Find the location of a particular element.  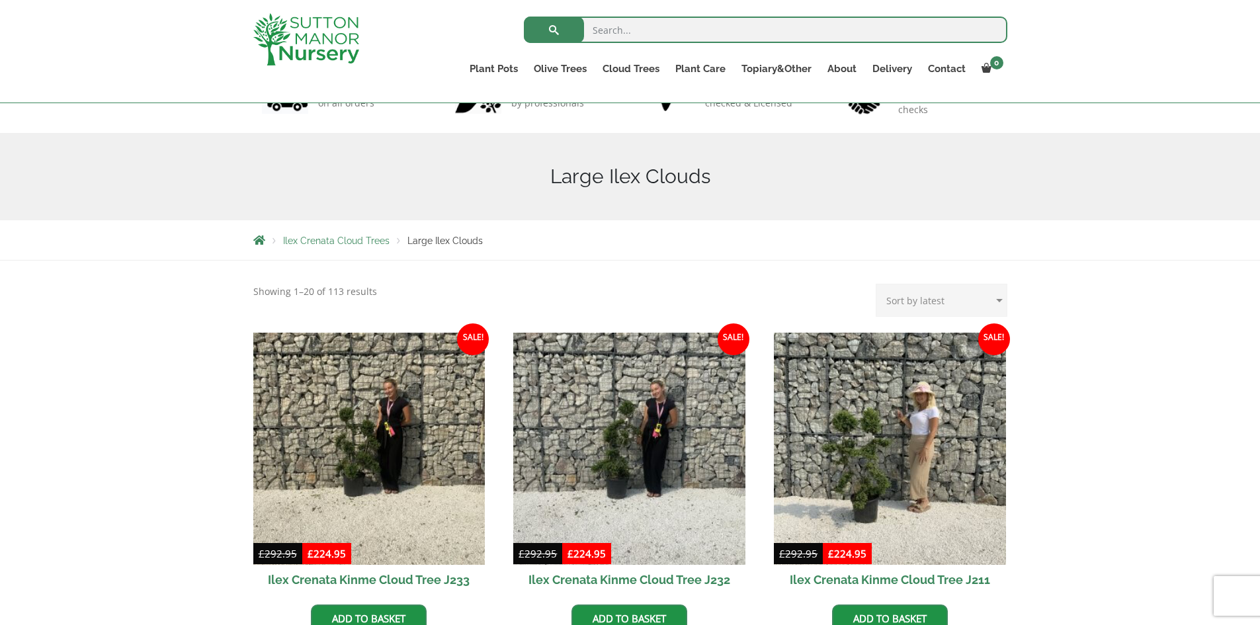

a: Plant Pots is located at coordinates (494, 69).